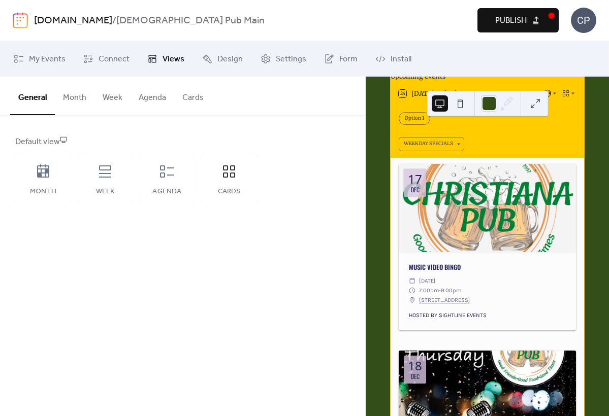 The image size is (609, 416). What do you see at coordinates (167, 192) in the screenshot?
I see `div: Agenda` at bounding box center [167, 192].